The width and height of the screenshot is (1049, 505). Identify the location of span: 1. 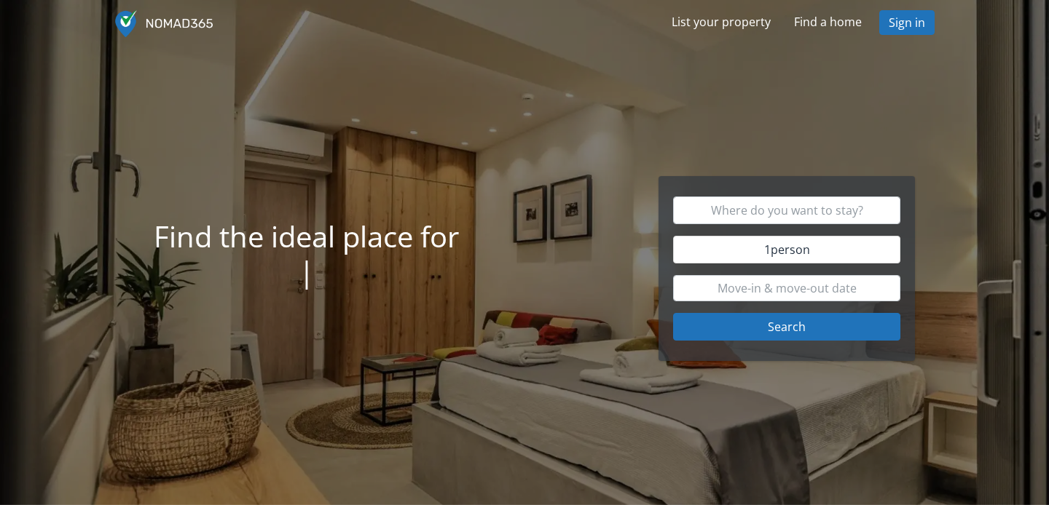
(787, 250).